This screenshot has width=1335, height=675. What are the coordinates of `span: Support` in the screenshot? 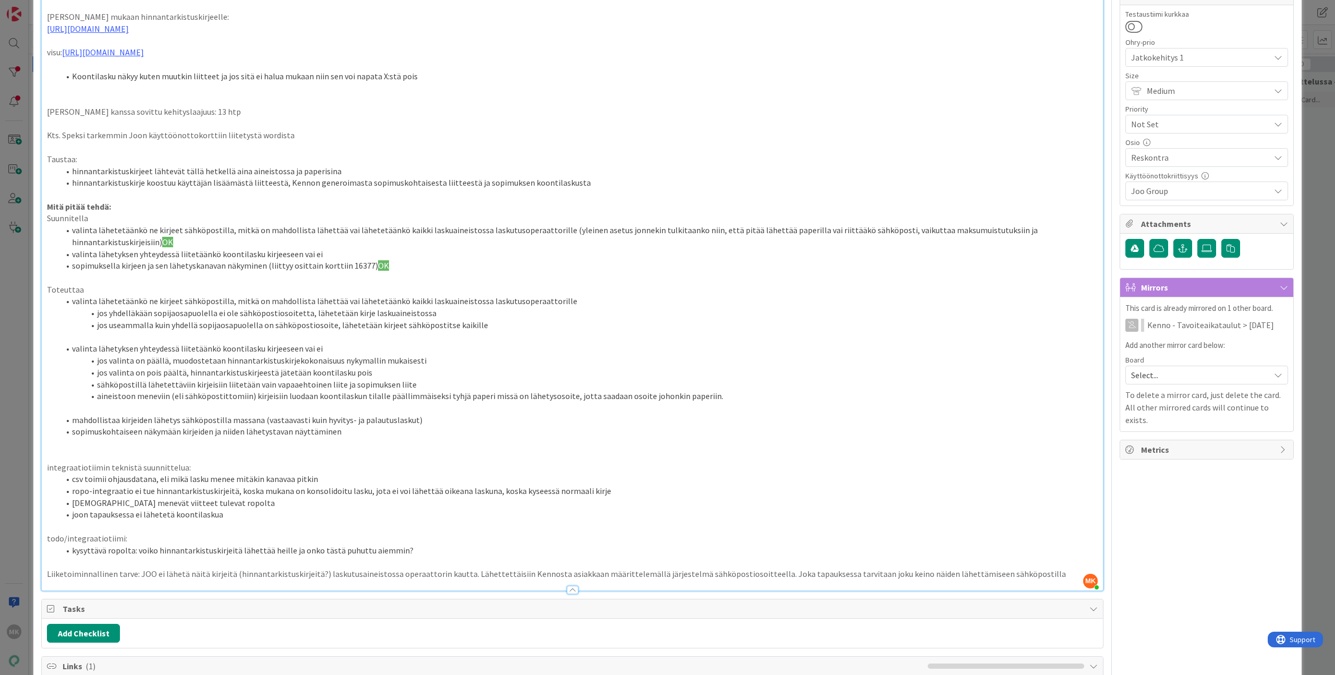 It's located at (34, 8).